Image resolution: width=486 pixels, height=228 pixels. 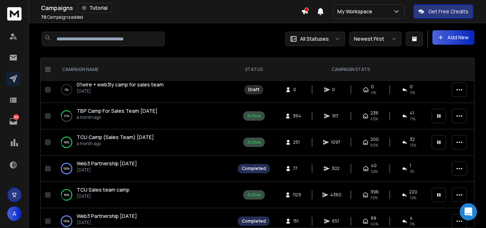 I want to click on span: A, so click(x=14, y=213).